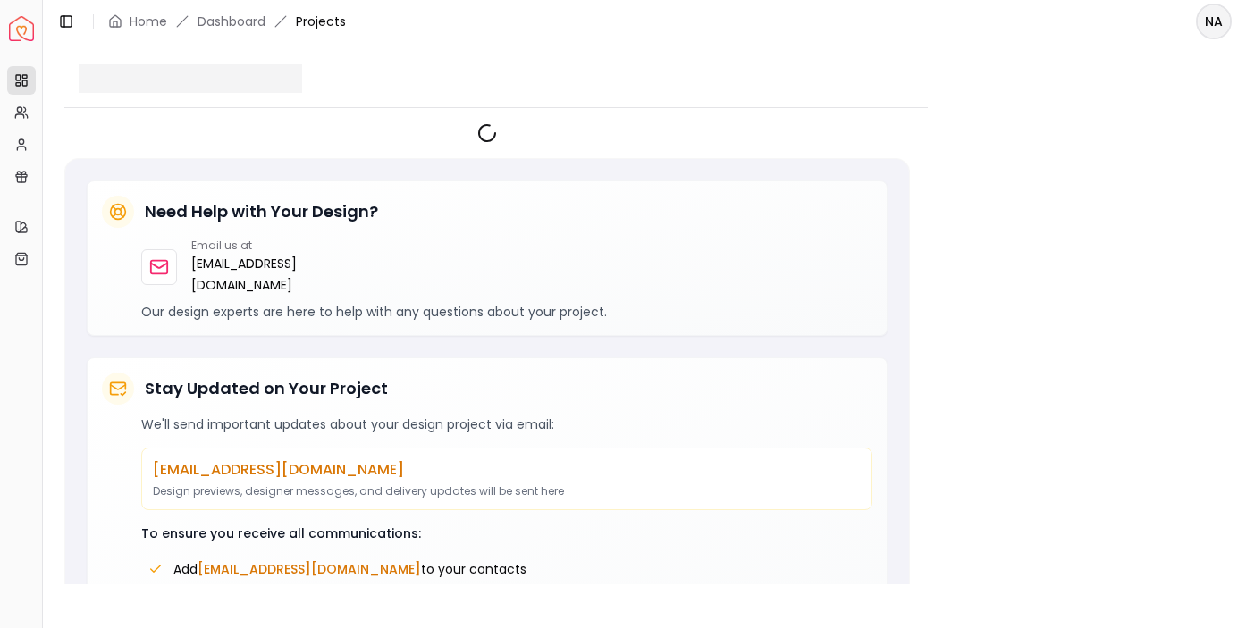 This screenshot has width=1246, height=628. I want to click on p: We'll send important updates about your design project via email:, so click(507, 425).